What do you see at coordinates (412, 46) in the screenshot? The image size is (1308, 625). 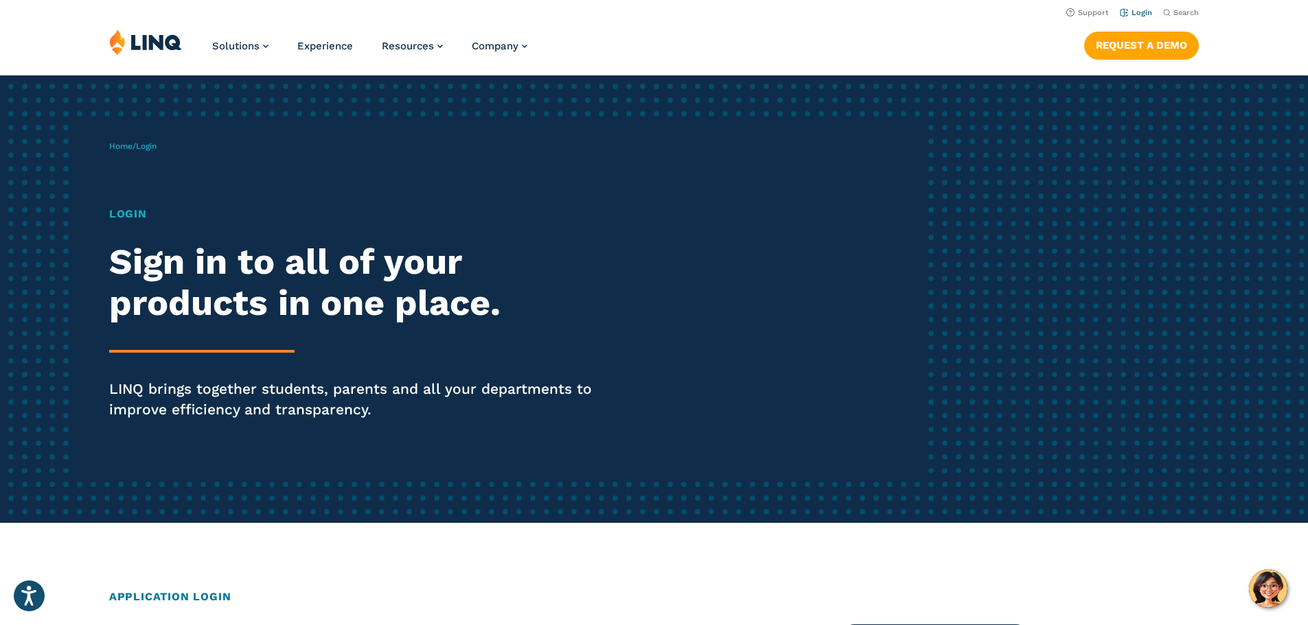 I see `a: Resources` at bounding box center [412, 46].